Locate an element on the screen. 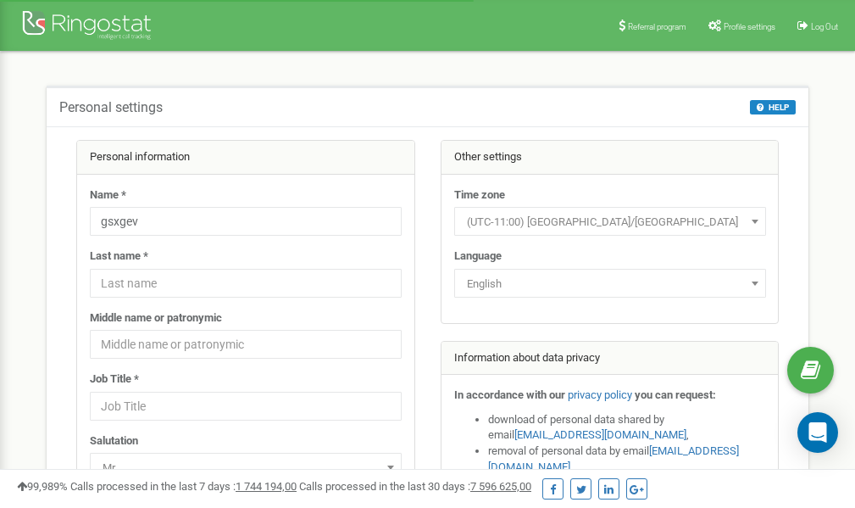 This screenshot has width=855, height=508. h5: Personal settings is located at coordinates (111, 108).